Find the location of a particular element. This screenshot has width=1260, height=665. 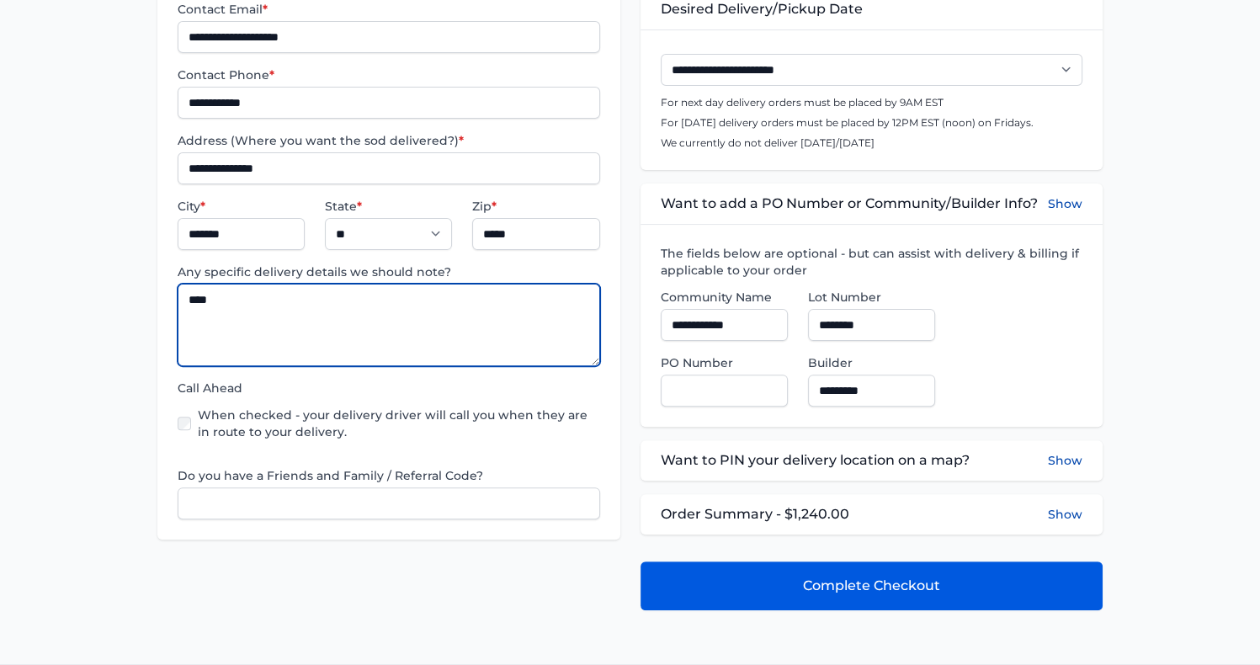

p: For next day delivery orders must be placed by 9AM EST is located at coordinates (871, 103).